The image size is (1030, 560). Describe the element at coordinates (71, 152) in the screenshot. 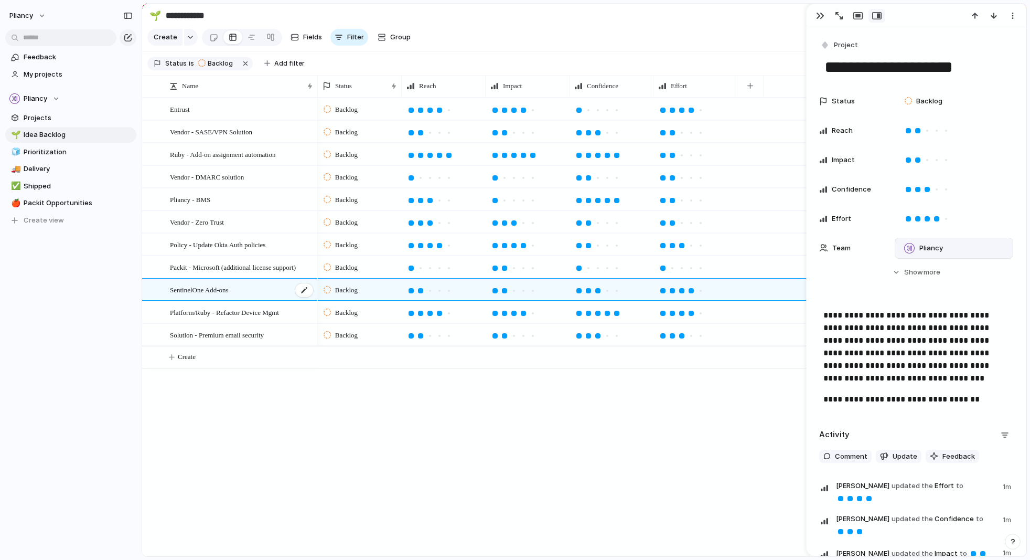

I see `div: 🧊Prioritization` at that location.